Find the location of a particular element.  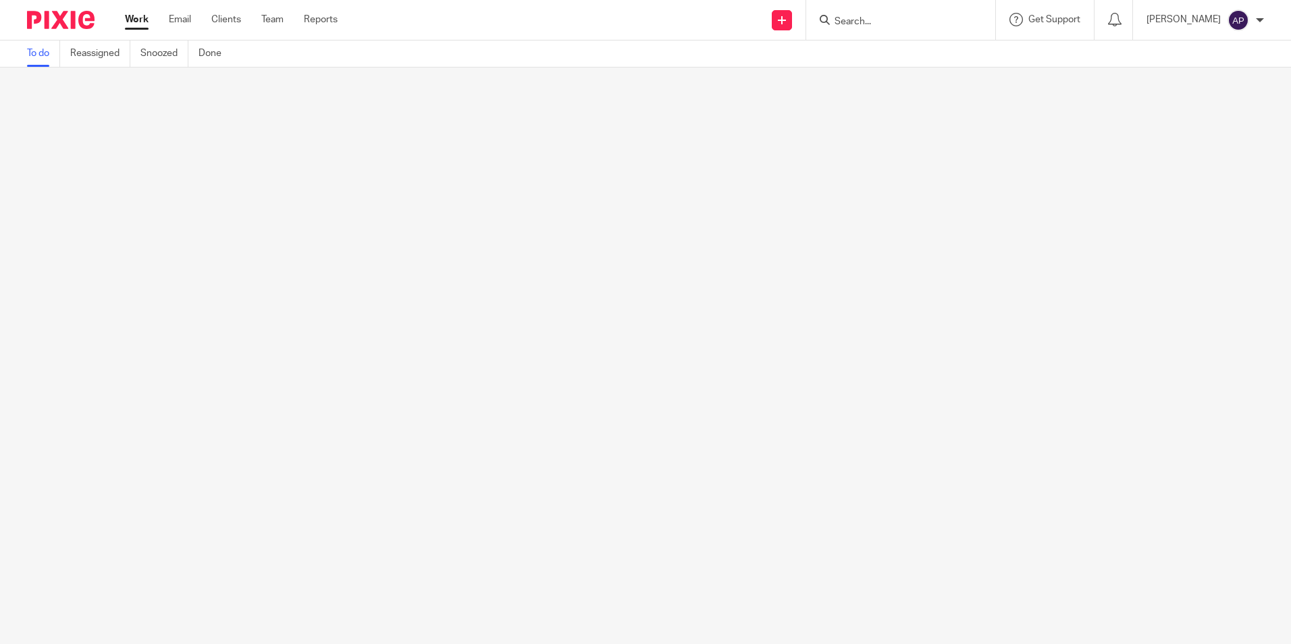

img: svg%3E is located at coordinates (1239, 20).